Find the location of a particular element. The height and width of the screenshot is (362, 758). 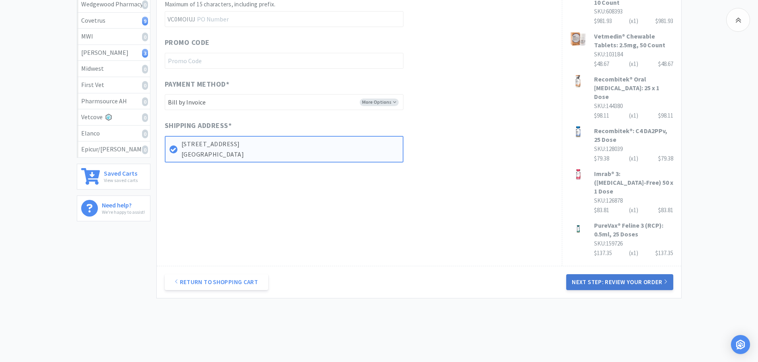

input: Promo Code is located at coordinates (284, 61).